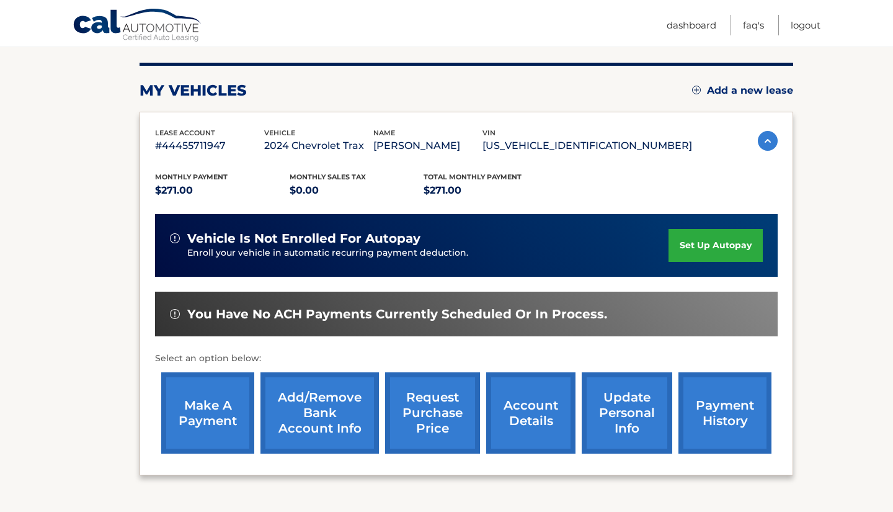 This screenshot has height=512, width=893. What do you see at coordinates (304, 238) in the screenshot?
I see `span: vehicle is not enrolled for autopay` at bounding box center [304, 238].